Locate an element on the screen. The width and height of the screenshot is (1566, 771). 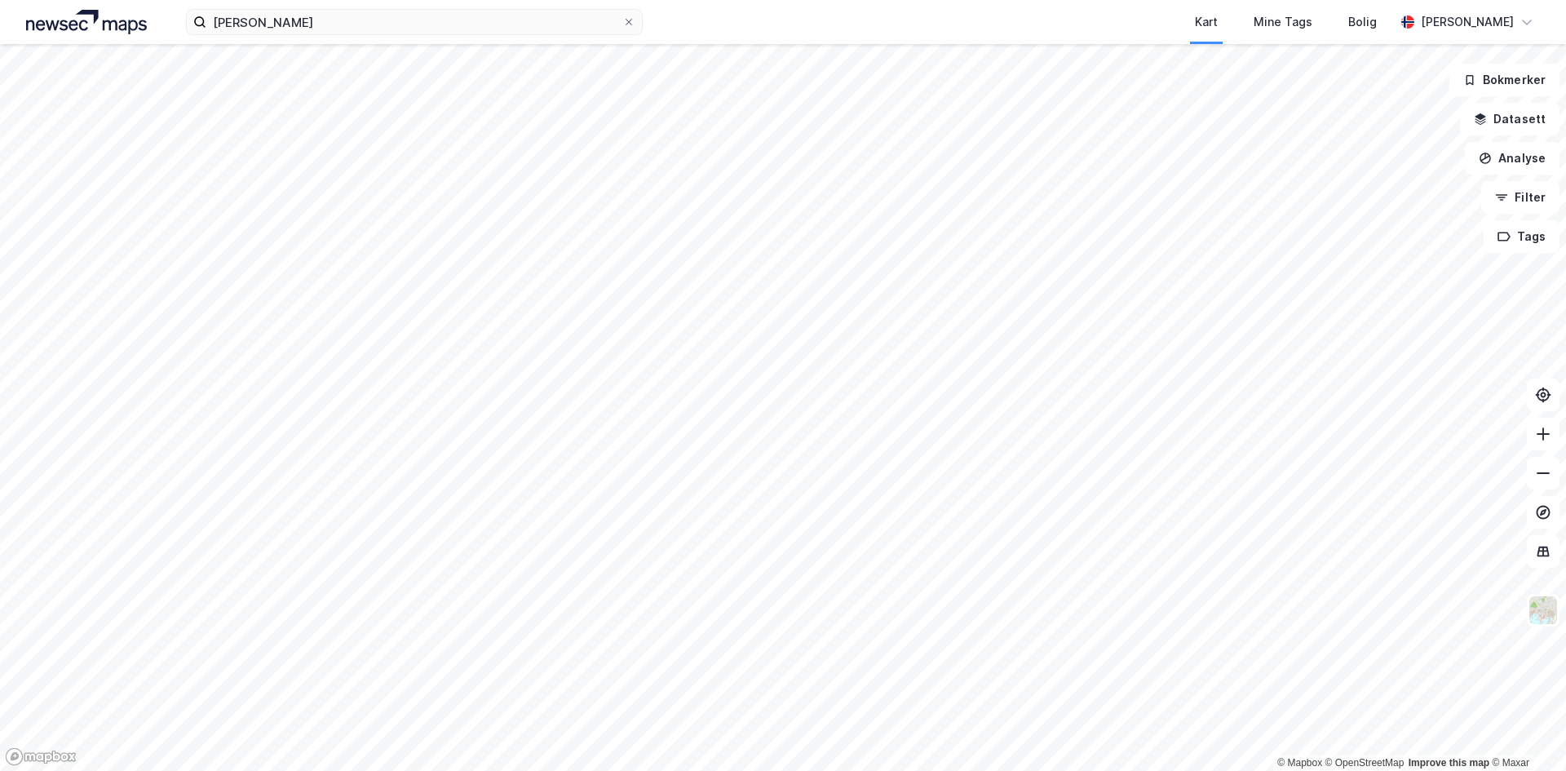
input: Søk på adresse, matrikkel, gårdeiere, leietakere eller personer is located at coordinates (414, 22).